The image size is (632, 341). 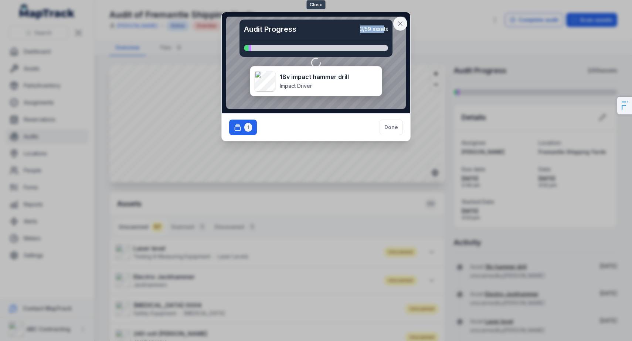 I want to click on span: 3 / 59 assets, so click(x=374, y=29).